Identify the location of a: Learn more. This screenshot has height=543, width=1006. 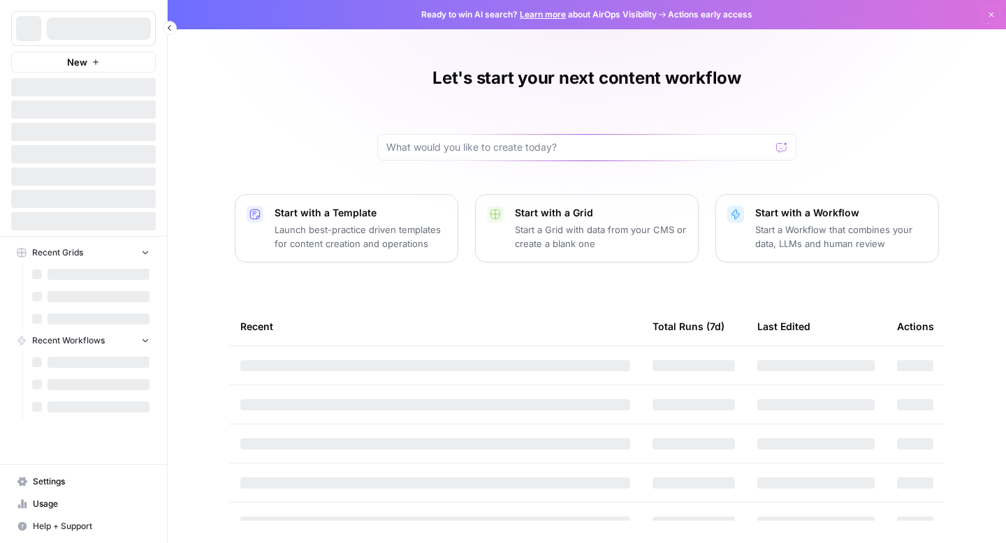
(543, 14).